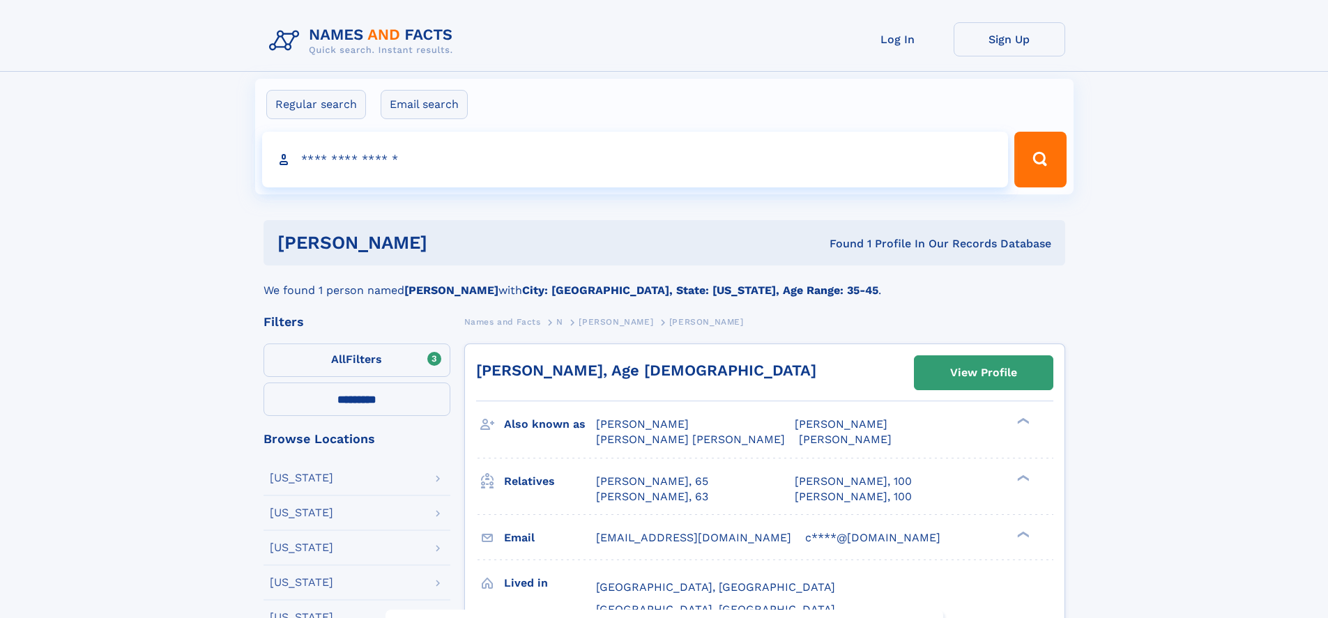 The height and width of the screenshot is (618, 1328). I want to click on label: Filters, so click(357, 360).